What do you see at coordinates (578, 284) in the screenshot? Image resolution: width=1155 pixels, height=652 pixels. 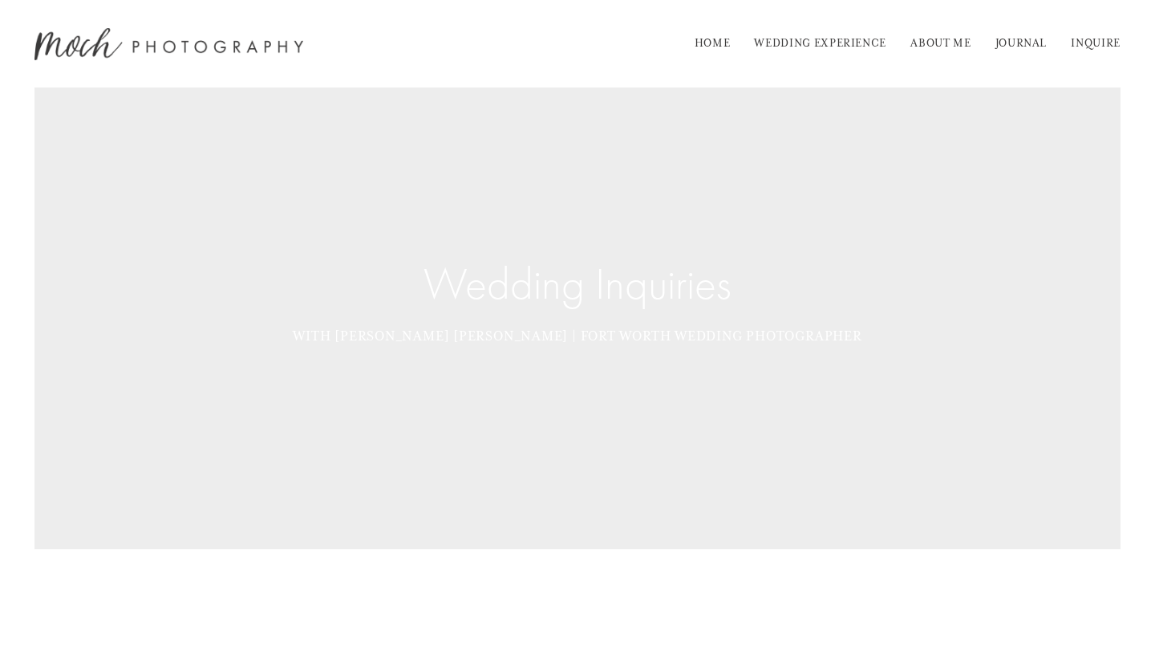 I see `span: Wedding Inquiries` at bounding box center [578, 284].